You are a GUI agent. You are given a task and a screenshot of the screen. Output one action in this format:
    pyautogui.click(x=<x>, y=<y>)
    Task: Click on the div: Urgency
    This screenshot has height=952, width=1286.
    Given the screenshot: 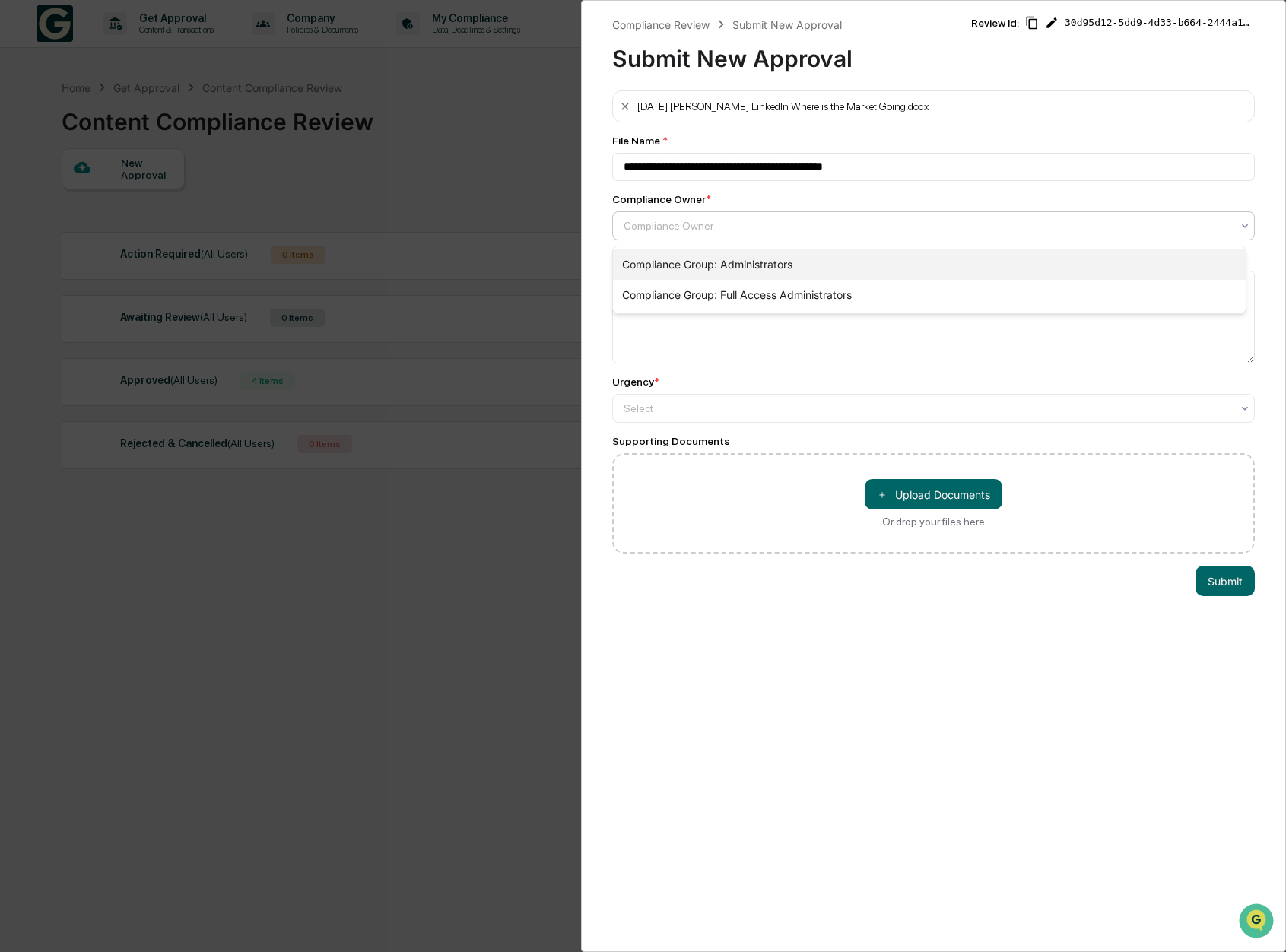 What is the action you would take?
    pyautogui.click(x=636, y=382)
    